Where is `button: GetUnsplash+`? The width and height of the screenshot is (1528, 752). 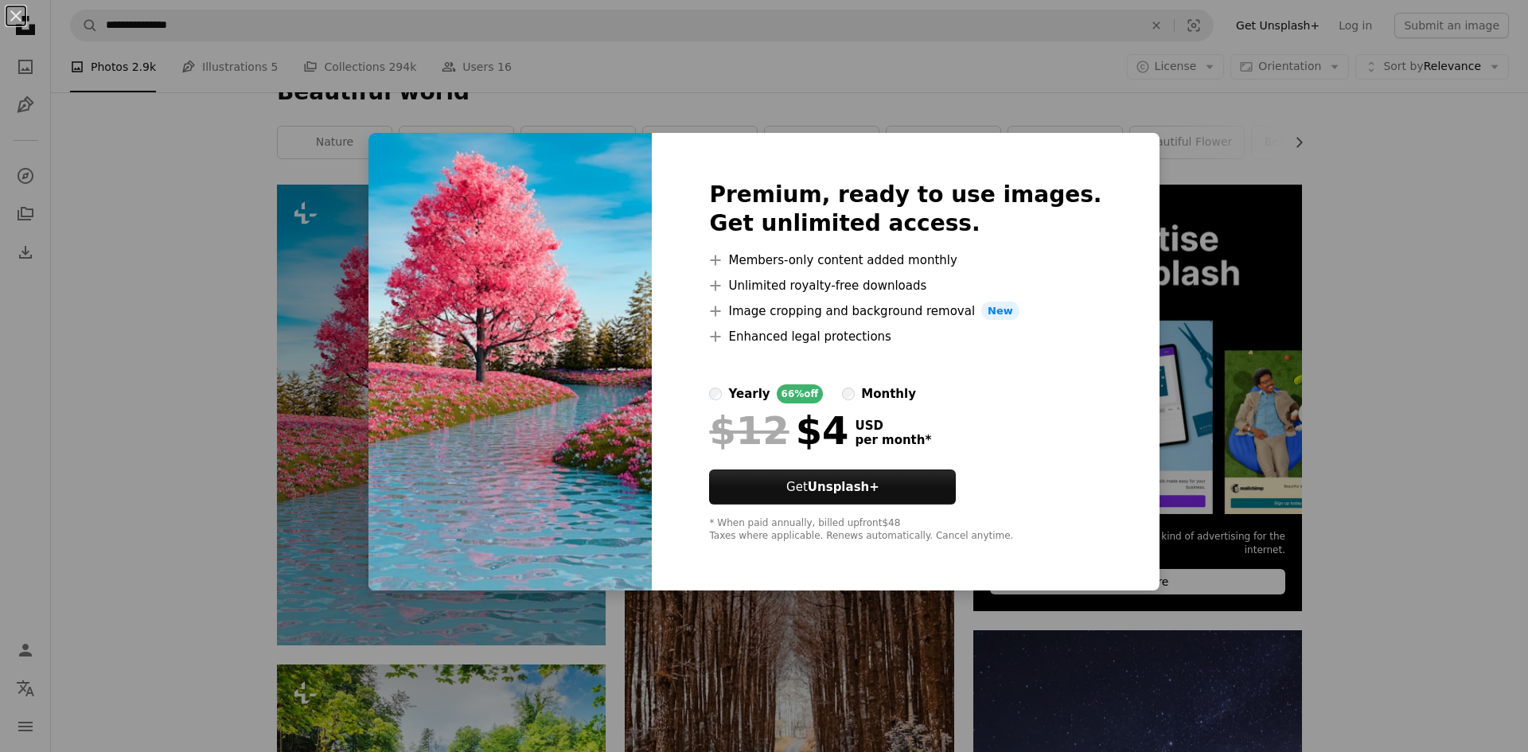 button: GetUnsplash+ is located at coordinates (832, 487).